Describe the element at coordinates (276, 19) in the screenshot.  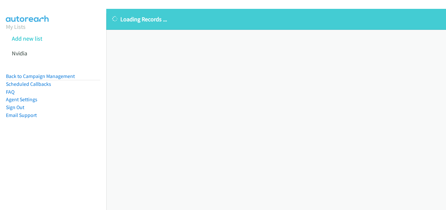
I see `p: Loading Records ...` at that location.